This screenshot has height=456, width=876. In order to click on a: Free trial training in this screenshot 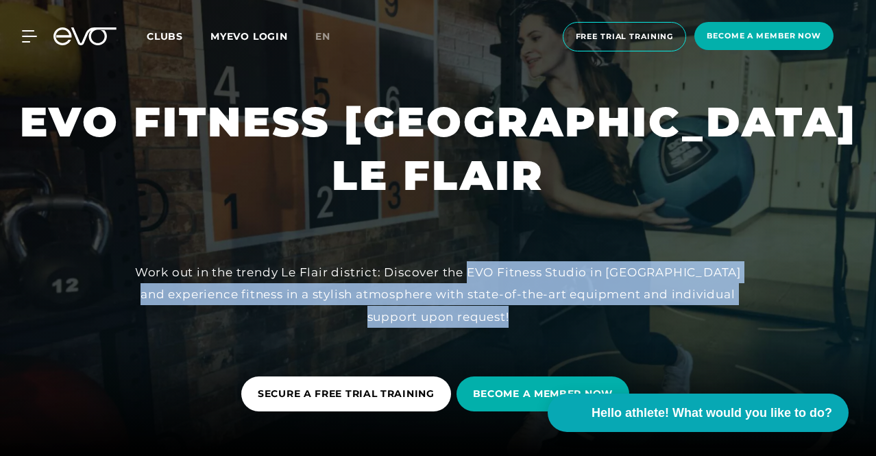, I will do `click(624, 36)`.